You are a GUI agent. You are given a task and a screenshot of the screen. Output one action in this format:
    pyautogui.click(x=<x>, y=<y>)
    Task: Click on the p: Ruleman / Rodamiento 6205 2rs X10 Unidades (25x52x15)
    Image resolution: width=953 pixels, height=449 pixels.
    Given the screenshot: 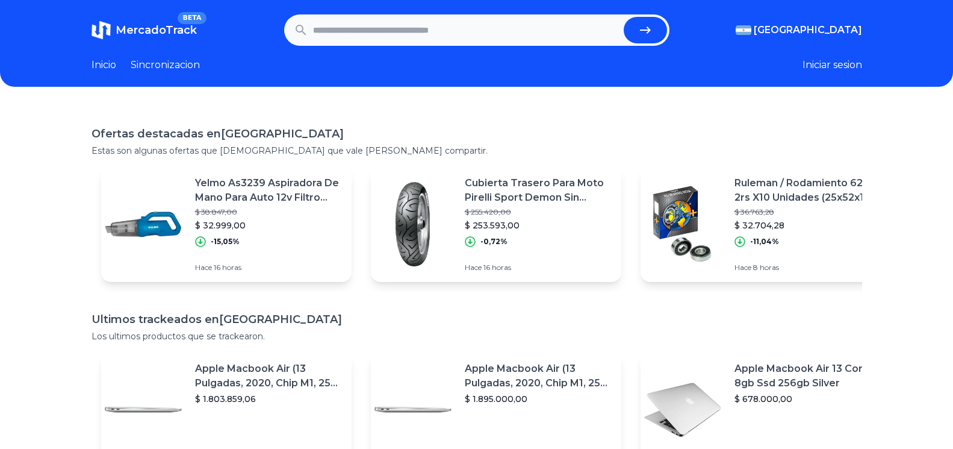 What is the action you would take?
    pyautogui.click(x=808, y=190)
    